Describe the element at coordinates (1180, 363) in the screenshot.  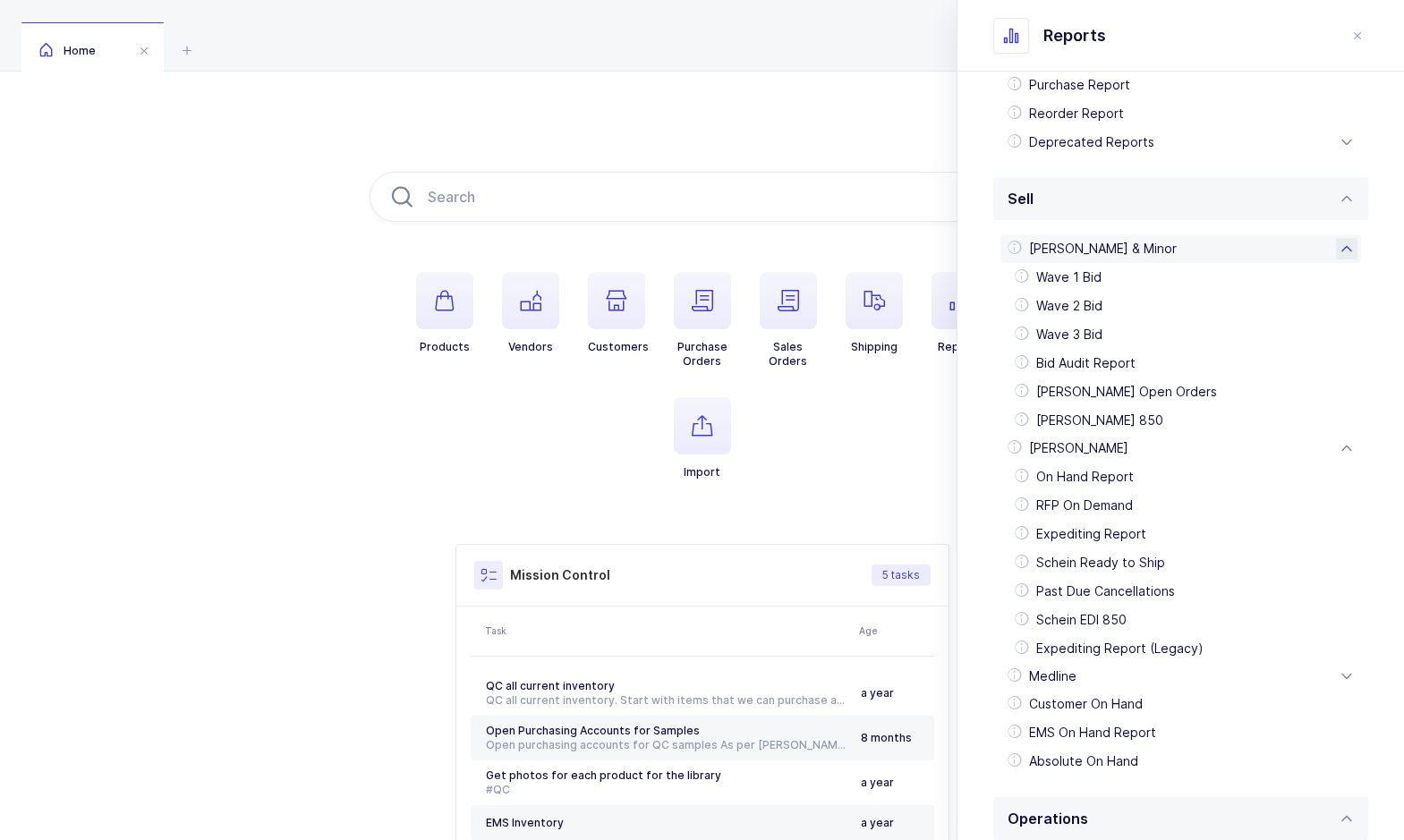
I see `div: Bid Audit Report` at that location.